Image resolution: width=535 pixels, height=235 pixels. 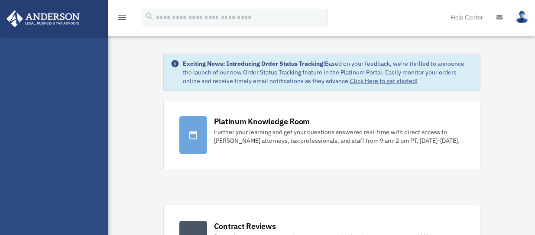 What do you see at coordinates (384, 81) in the screenshot?
I see `a: Click Here to get started!` at bounding box center [384, 81].